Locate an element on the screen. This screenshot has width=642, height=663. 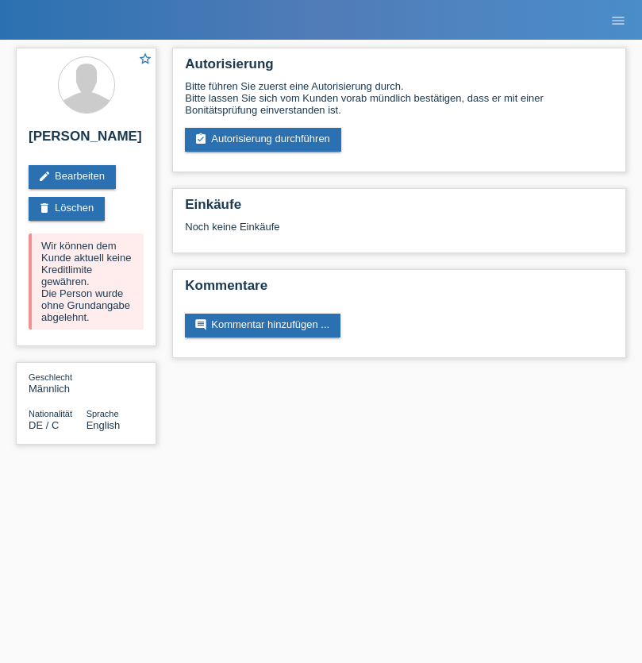
div: Männlich is located at coordinates (57, 383).